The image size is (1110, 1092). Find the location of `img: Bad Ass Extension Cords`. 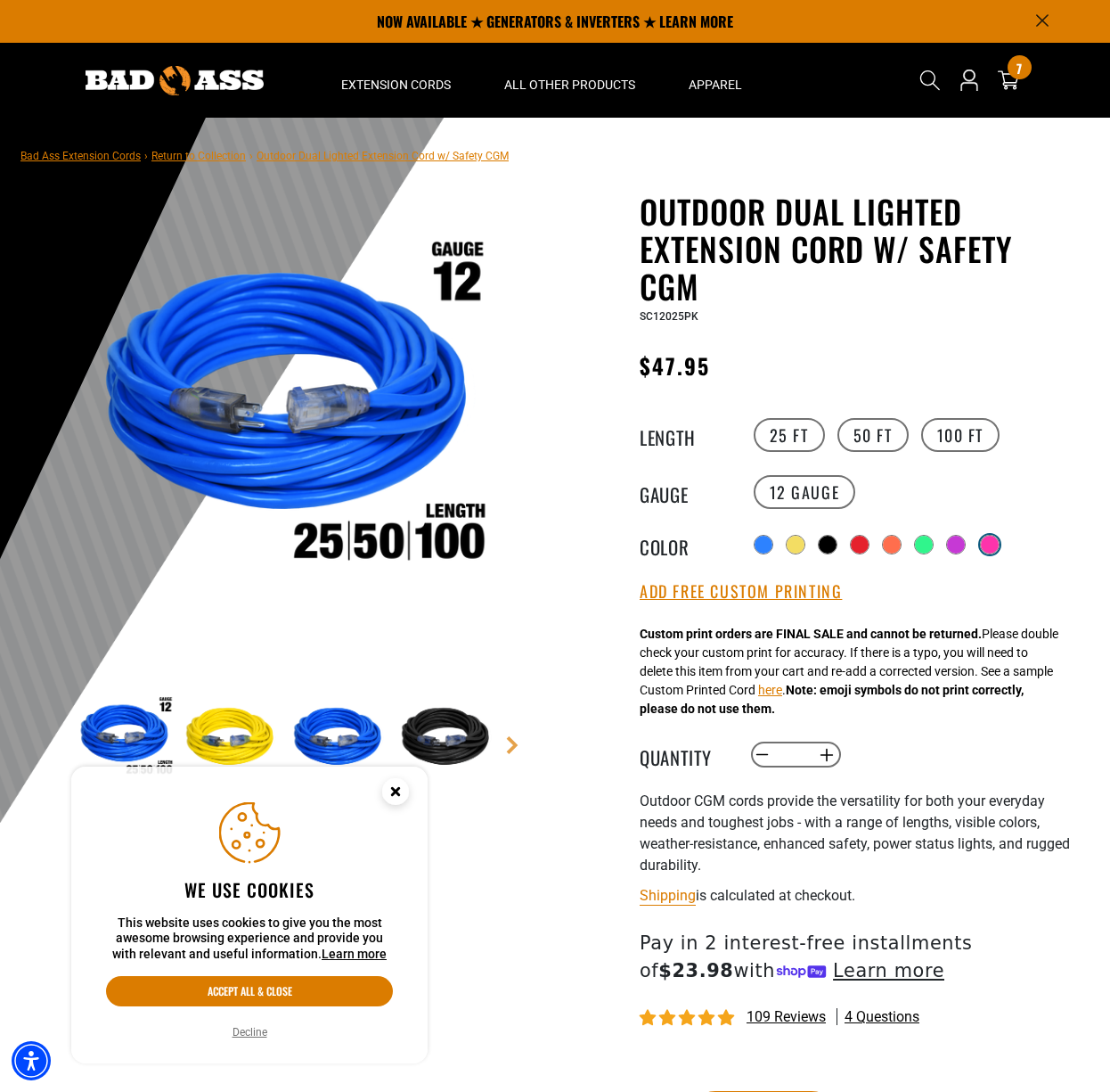

img: Bad Ass Extension Cords is located at coordinates (175, 81).